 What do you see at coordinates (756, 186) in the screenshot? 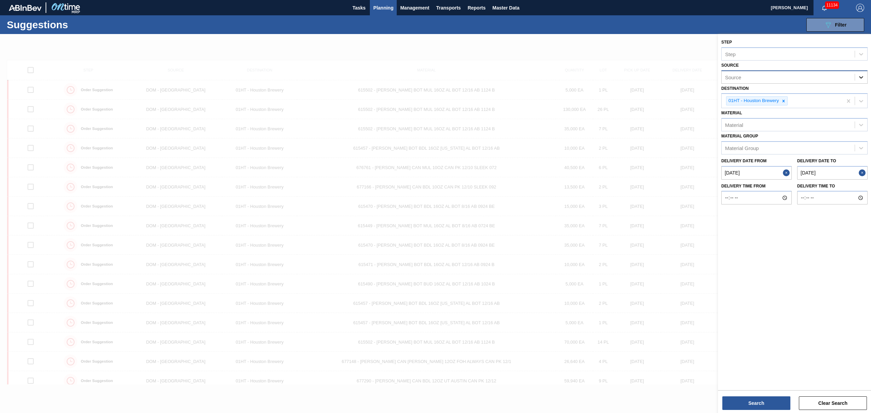
I see `label: Delivery time from` at bounding box center [756, 186].